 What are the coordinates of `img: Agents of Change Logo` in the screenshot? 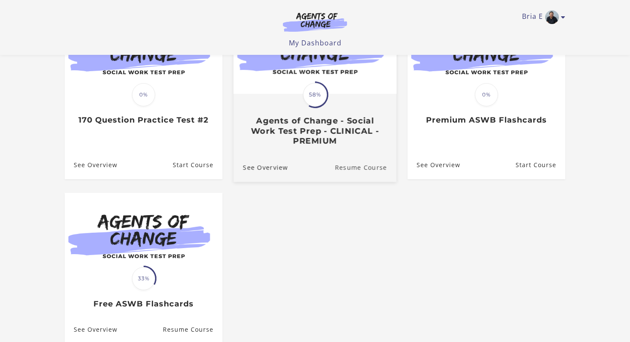 It's located at (315, 22).